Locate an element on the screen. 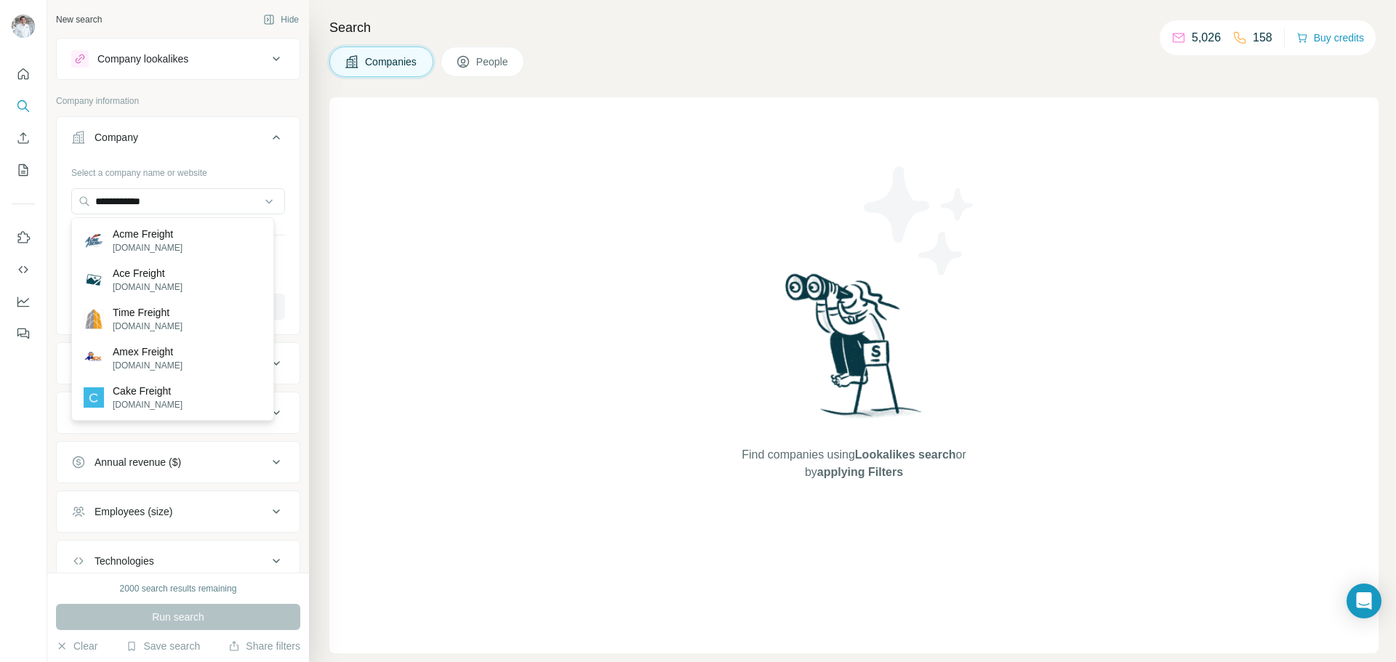 The height and width of the screenshot is (662, 1396). p: 5,026 is located at coordinates (1206, 38).